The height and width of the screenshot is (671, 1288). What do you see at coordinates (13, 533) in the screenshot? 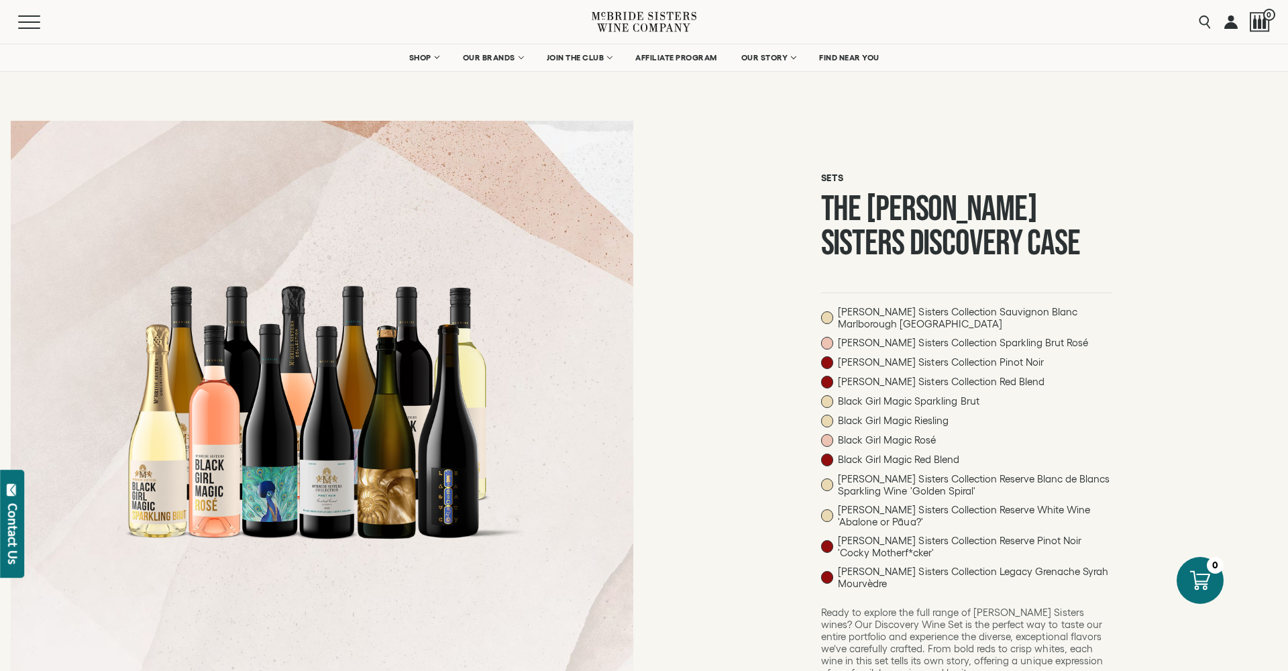
I see `div: Contact Us` at bounding box center [13, 533].